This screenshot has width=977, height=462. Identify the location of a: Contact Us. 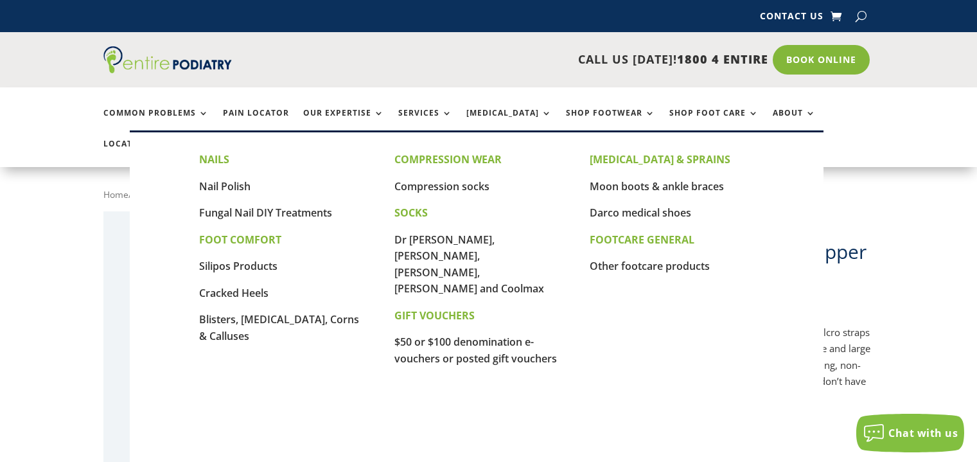
(791, 19).